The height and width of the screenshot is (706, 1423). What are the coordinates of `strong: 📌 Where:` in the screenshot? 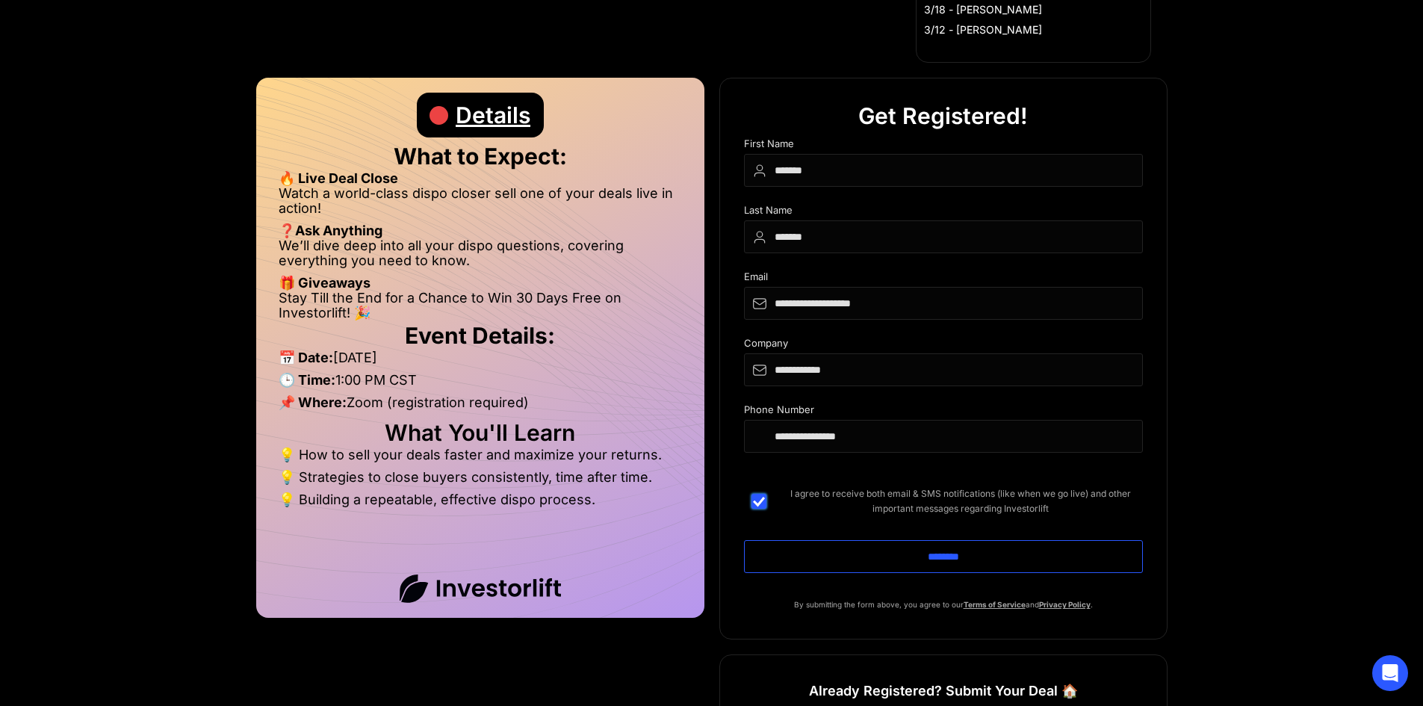 It's located at (312, 402).